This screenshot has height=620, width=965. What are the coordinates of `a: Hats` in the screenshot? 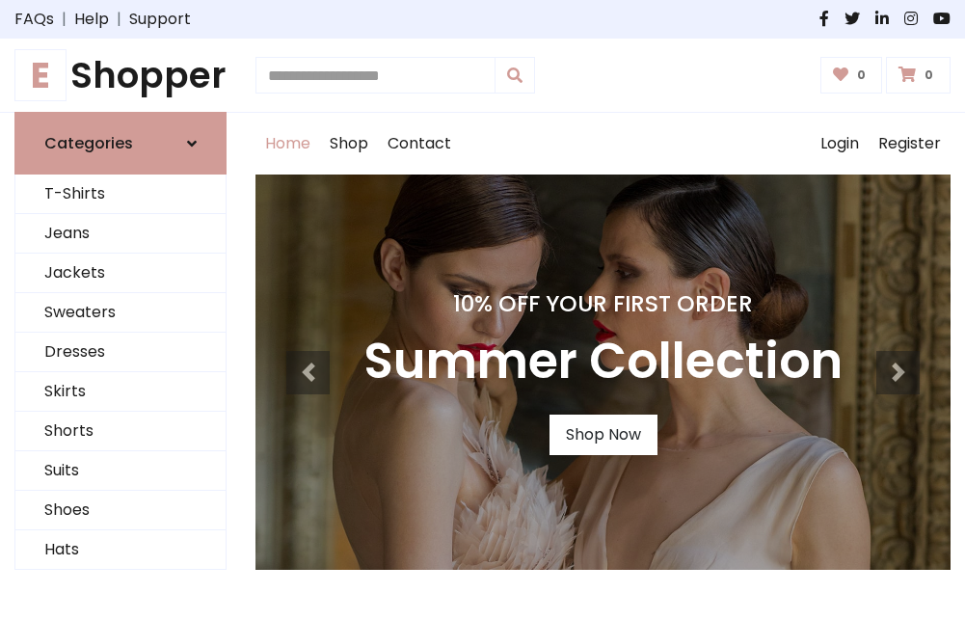 It's located at (120, 549).